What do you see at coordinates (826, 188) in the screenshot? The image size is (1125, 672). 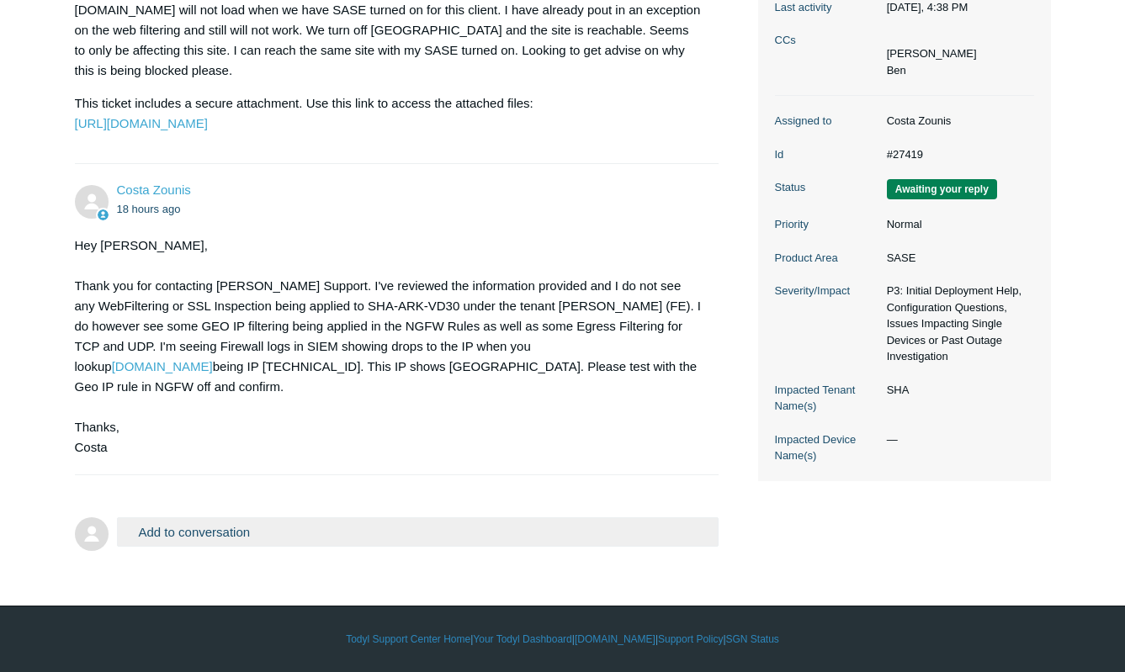 I see `dt: Status` at bounding box center [826, 188].